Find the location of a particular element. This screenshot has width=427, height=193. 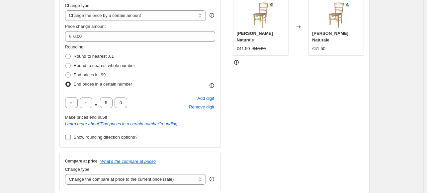

span: Round to nearest .01 is located at coordinates (94, 56).